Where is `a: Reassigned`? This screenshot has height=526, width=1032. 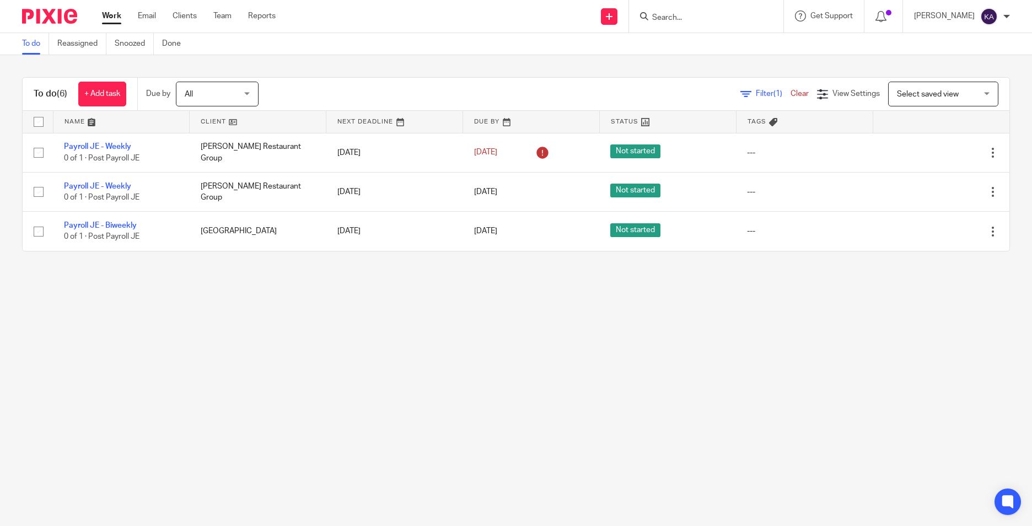 a: Reassigned is located at coordinates (82, 44).